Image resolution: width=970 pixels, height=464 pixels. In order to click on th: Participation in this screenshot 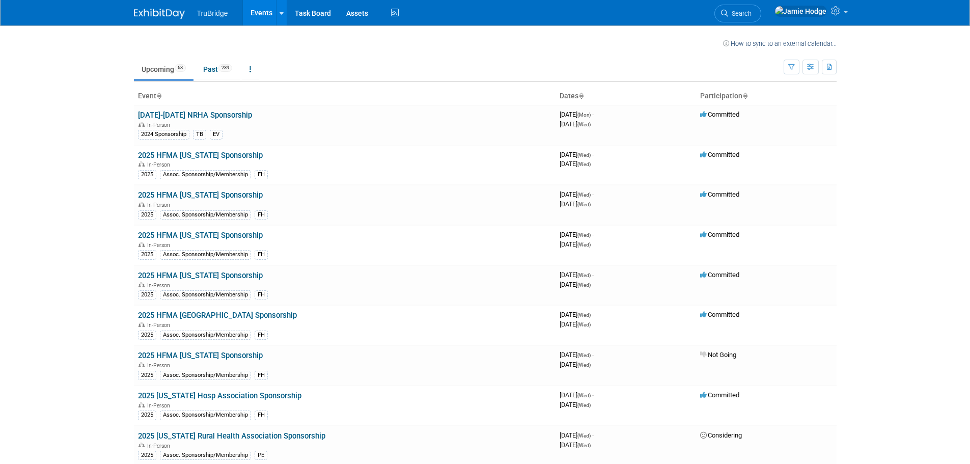, I will do `click(766, 96)`.